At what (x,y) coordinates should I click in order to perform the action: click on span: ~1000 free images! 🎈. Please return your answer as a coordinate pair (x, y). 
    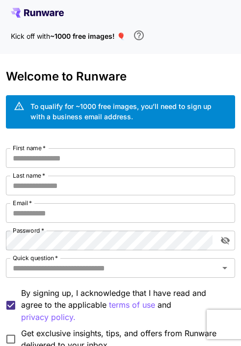
    Looking at the image, I should click on (87, 36).